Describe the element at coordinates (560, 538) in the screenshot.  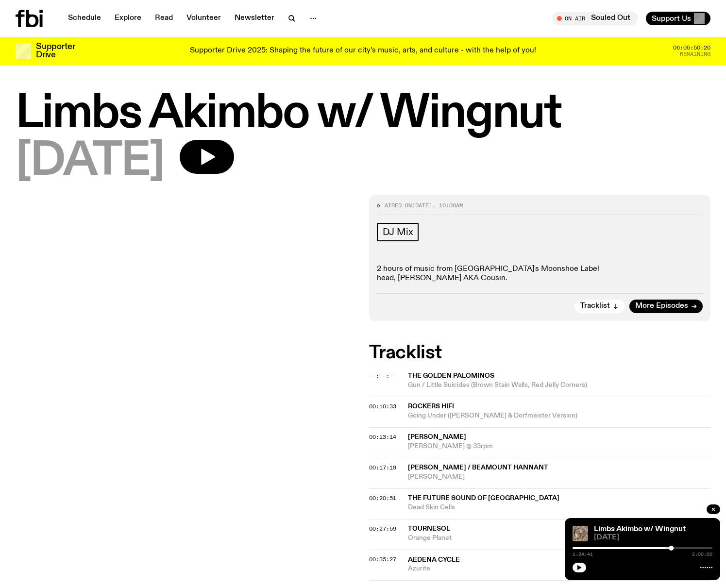
I see `span: Orange Planet` at that location.